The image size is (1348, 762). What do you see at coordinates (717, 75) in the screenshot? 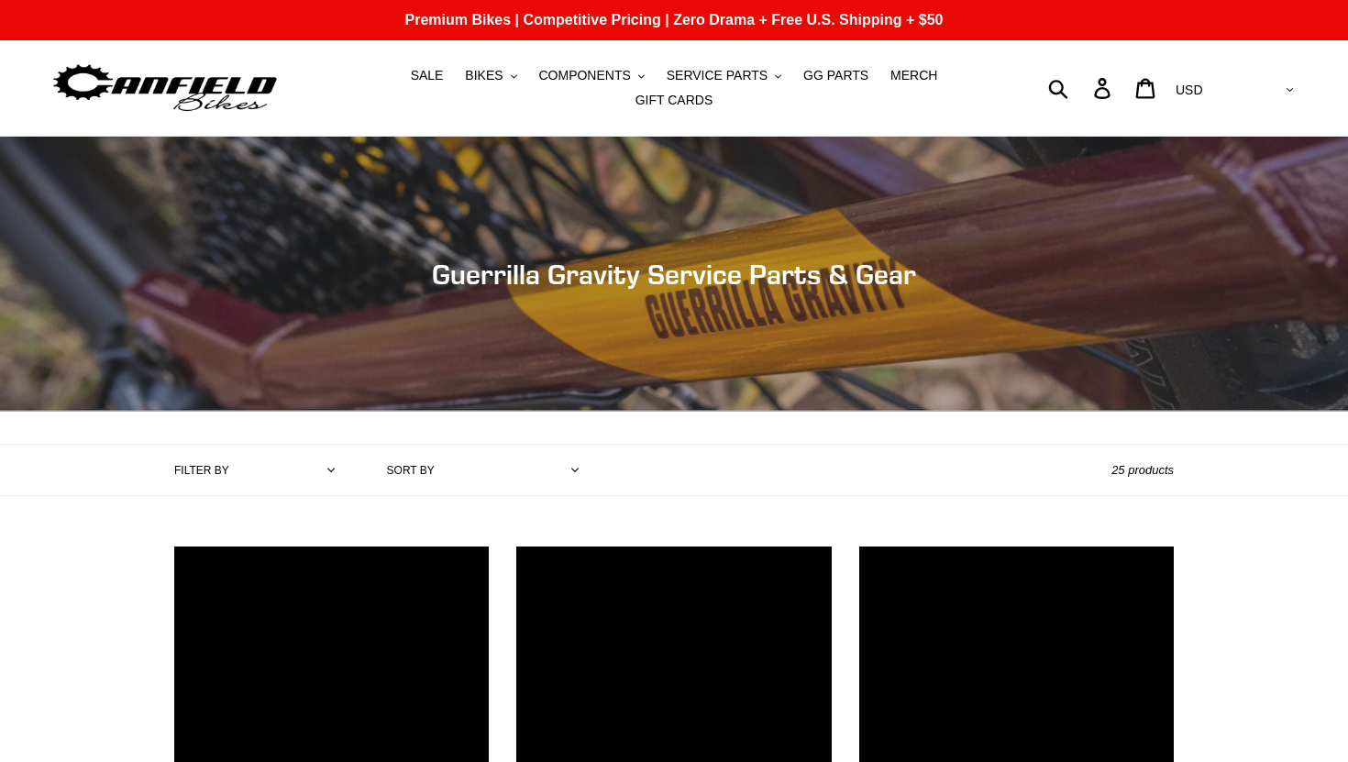
I see `span: SERVICE PARTS` at bounding box center [717, 75].